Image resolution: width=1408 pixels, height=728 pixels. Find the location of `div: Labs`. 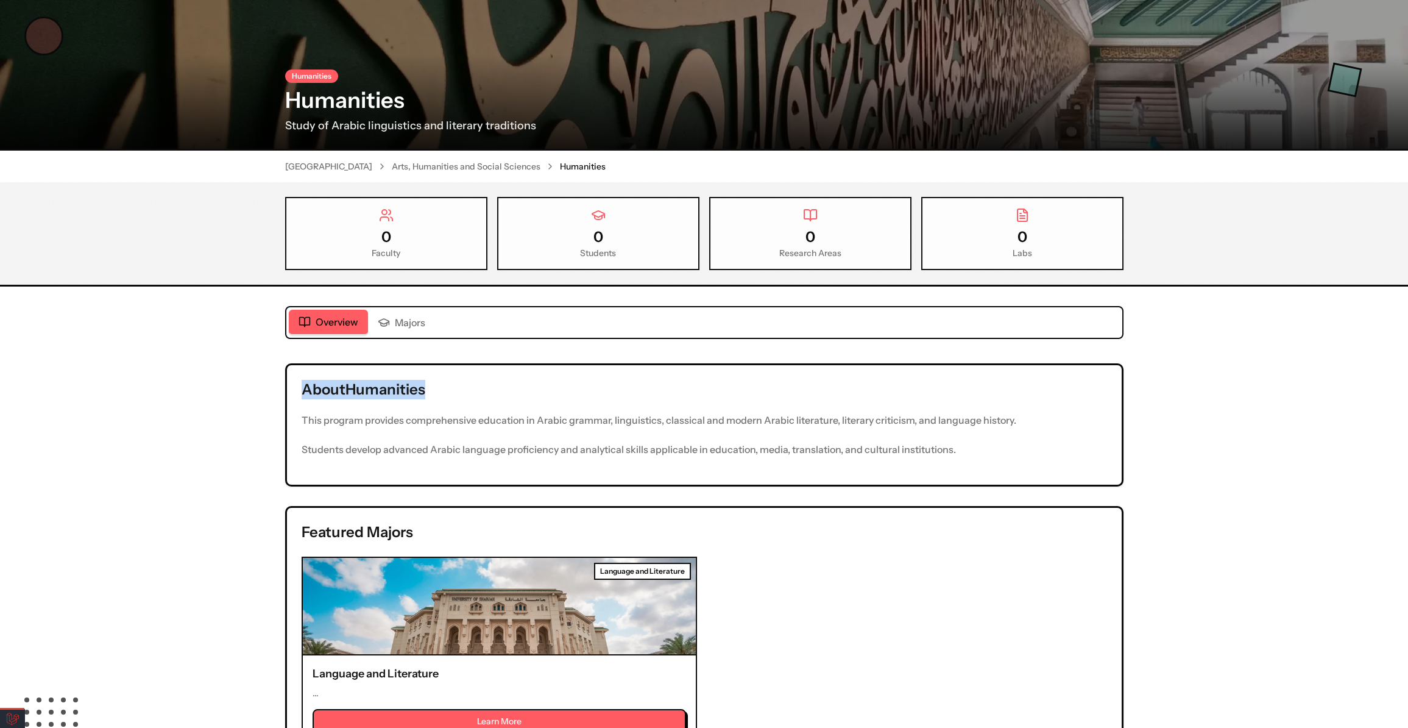

div: Labs is located at coordinates (1023, 253).